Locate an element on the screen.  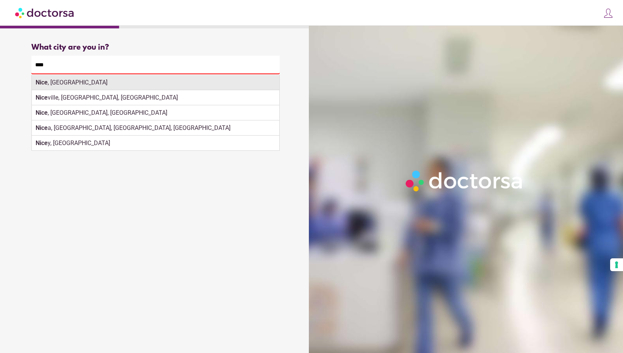
img: icons8-customer-100.png is located at coordinates (609, 13).